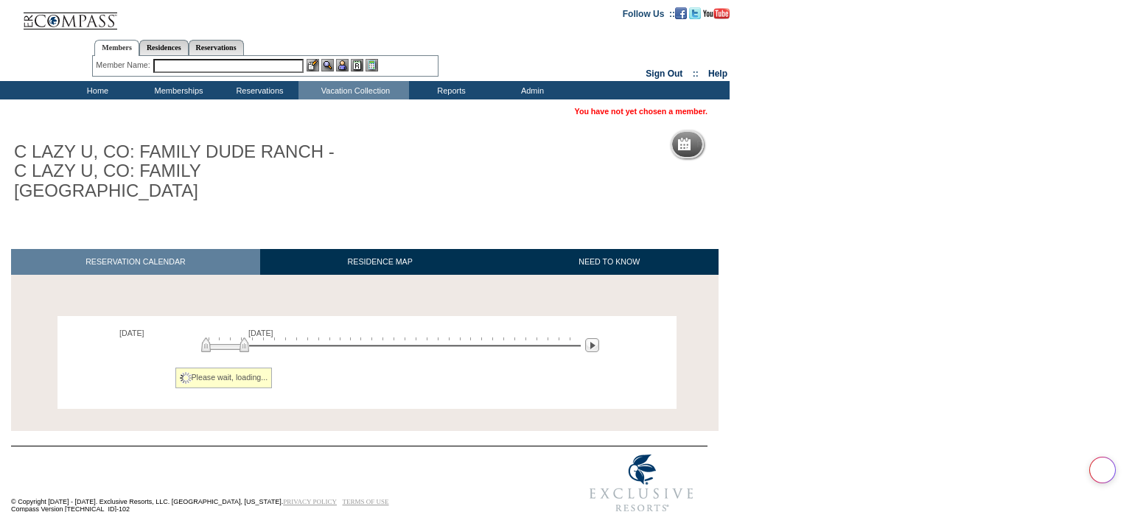 This screenshot has height=512, width=1132. What do you see at coordinates (342, 65) in the screenshot?
I see `img: Impersonate` at bounding box center [342, 65].